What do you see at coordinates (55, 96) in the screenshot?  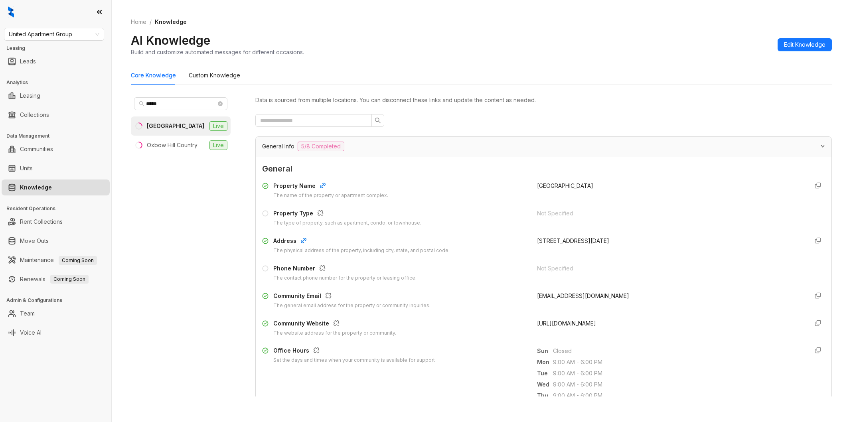 I see `li: Leasing` at bounding box center [55, 96].